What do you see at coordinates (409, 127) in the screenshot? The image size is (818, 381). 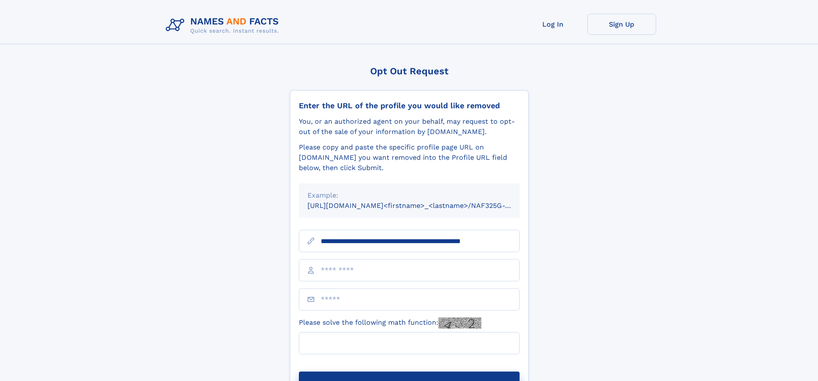 I see `div: You, or an authorized agent on your behalf, may request to opt-out of the sale of your informatio...` at bounding box center [409, 127].